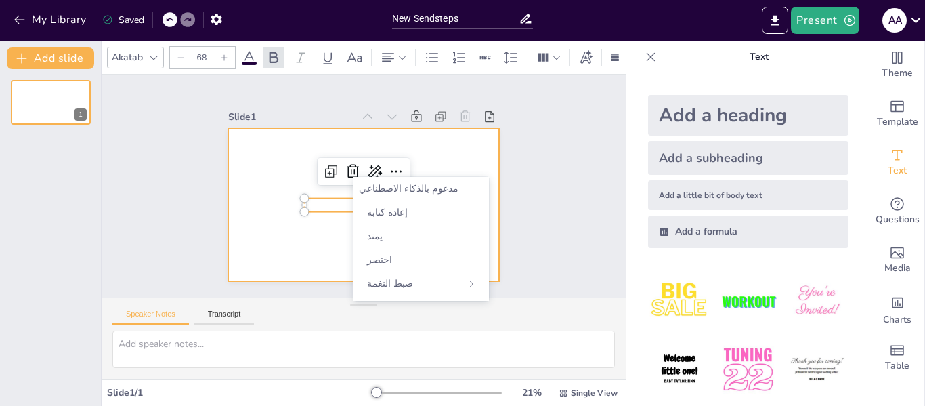  Describe the element at coordinates (775, 20) in the screenshot. I see `button: Export to PowerPoint` at that location.